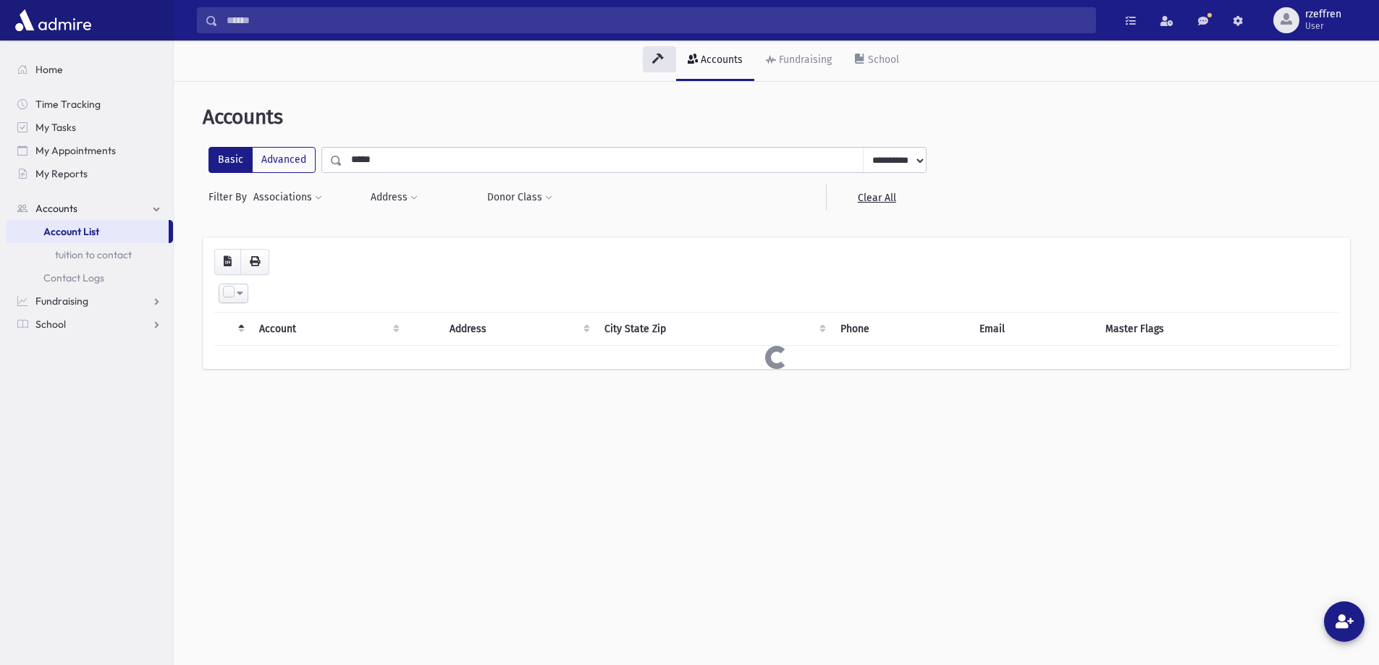 The width and height of the screenshot is (1379, 665). What do you see at coordinates (87, 232) in the screenshot?
I see `a: Account List` at bounding box center [87, 232].